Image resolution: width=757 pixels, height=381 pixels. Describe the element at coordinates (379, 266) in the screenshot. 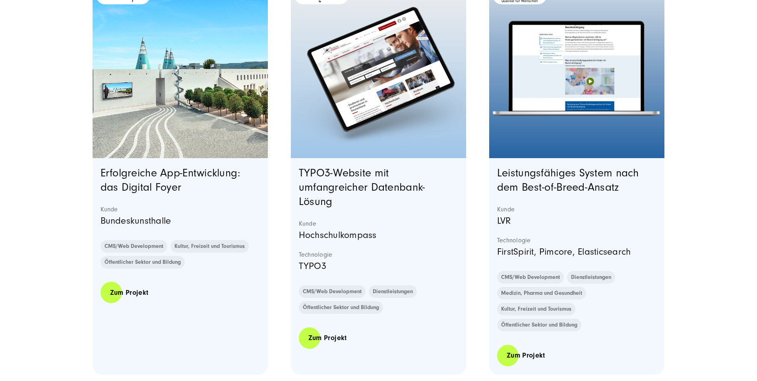

I see `p: TYPO3` at that location.